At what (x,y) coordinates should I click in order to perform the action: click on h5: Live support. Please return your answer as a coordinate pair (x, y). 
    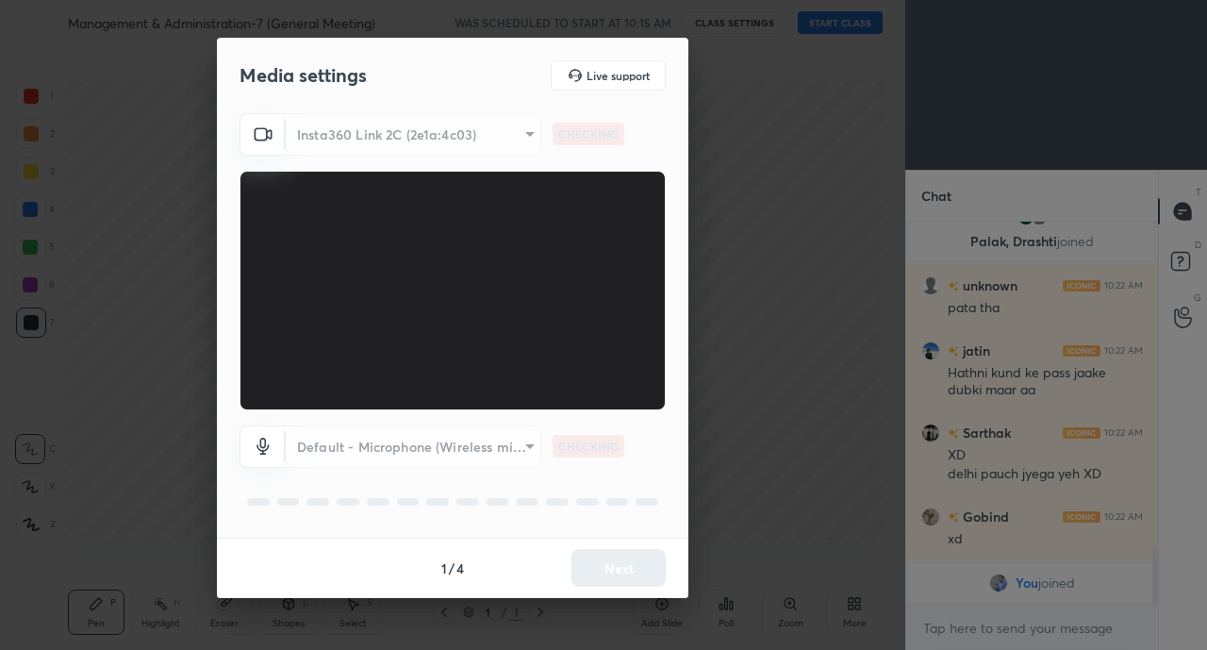
    Looking at the image, I should click on (618, 75).